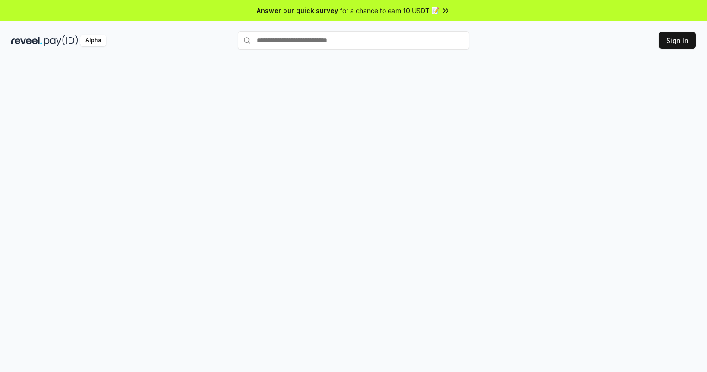 This screenshot has width=707, height=372. Describe the element at coordinates (297, 10) in the screenshot. I see `span: Answer our quick survey` at that location.